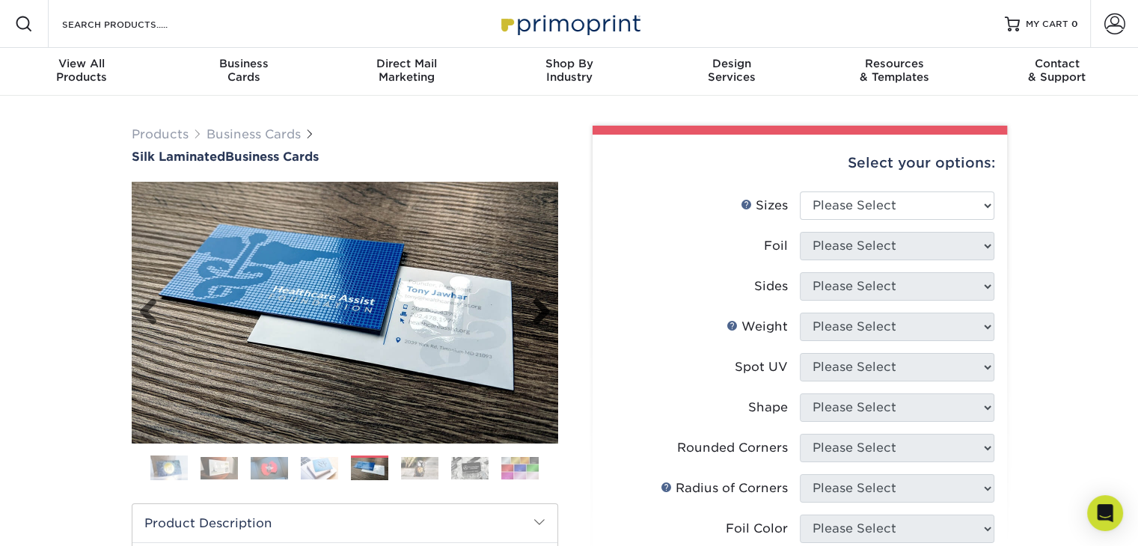 Image resolution: width=1138 pixels, height=546 pixels. I want to click on div: Sizes, so click(764, 206).